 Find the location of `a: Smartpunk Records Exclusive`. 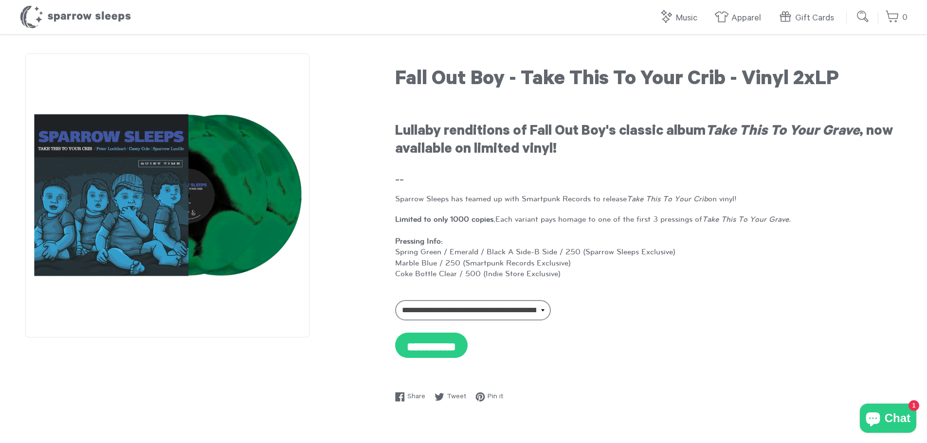

a: Smartpunk Records Exclusive is located at coordinates (517, 263).